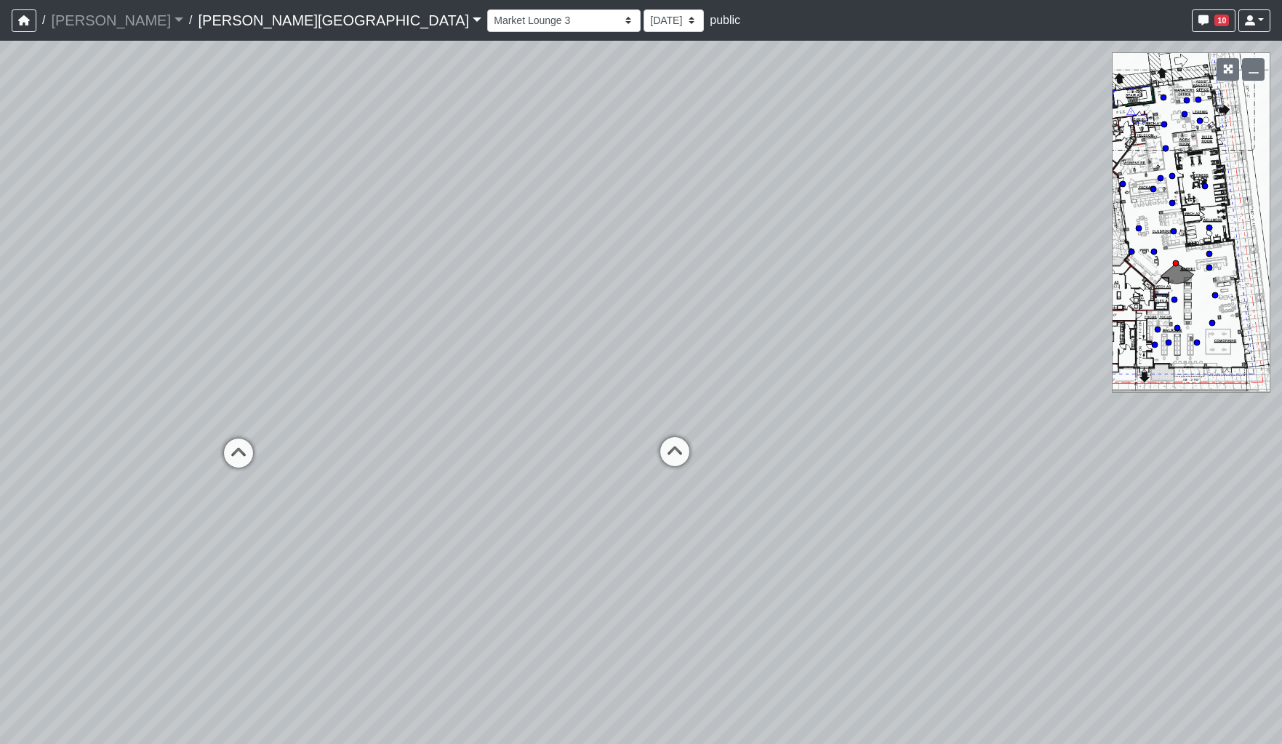  Describe the element at coordinates (1214, 20) in the screenshot. I see `button: 10` at that location.